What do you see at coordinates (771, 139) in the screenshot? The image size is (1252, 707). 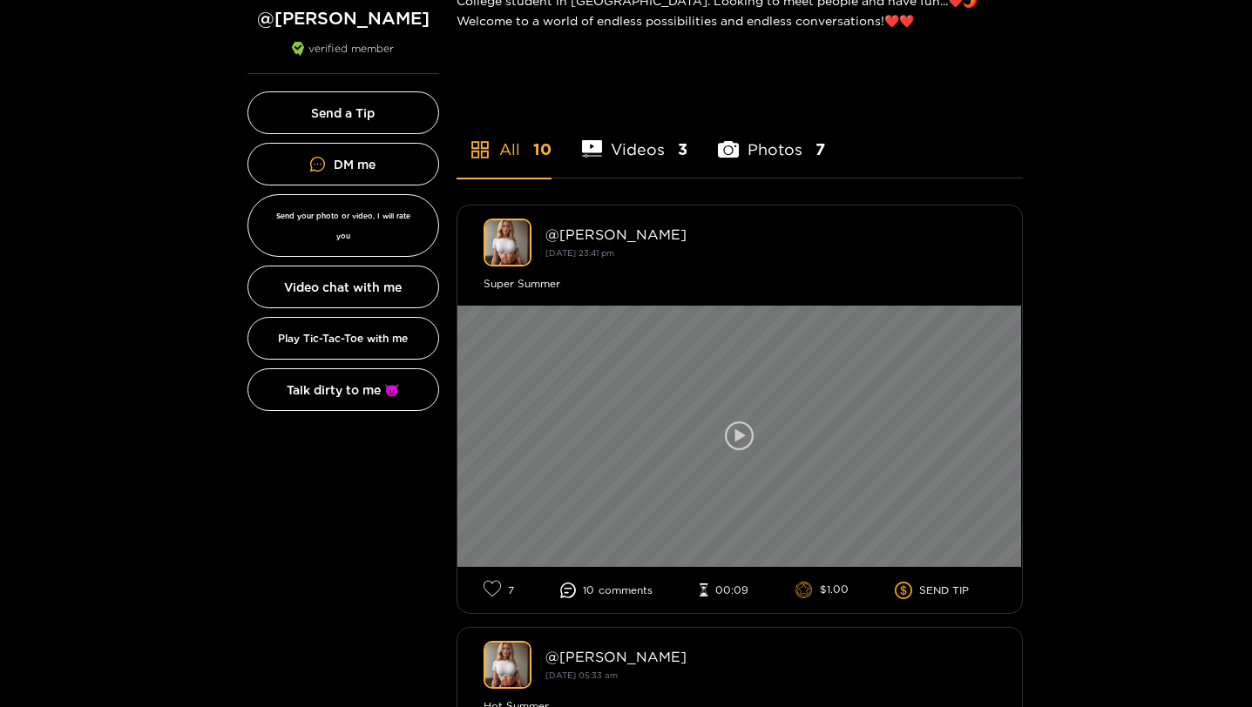 I see `li: Photos` at bounding box center [771, 139].